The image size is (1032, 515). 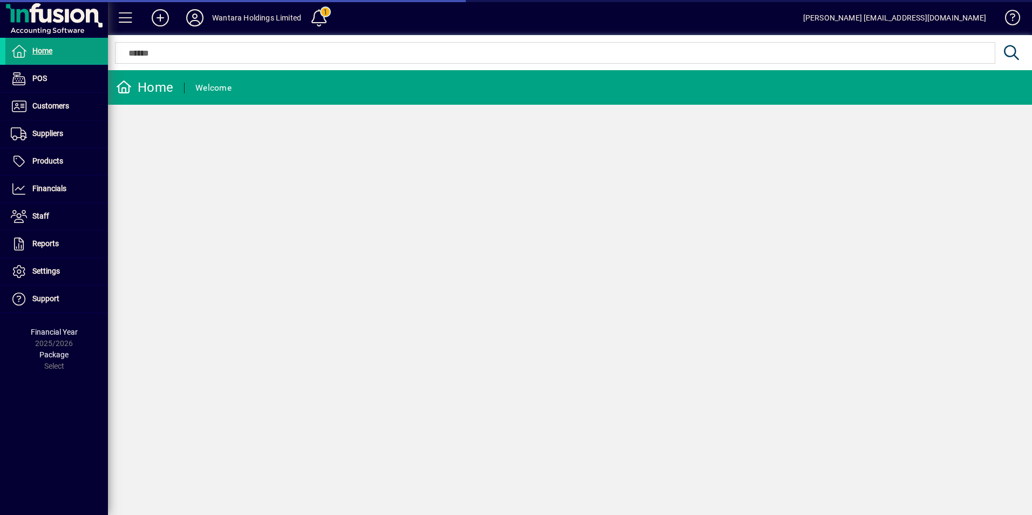 I want to click on a: Knowledge Base, so click(x=1007, y=19).